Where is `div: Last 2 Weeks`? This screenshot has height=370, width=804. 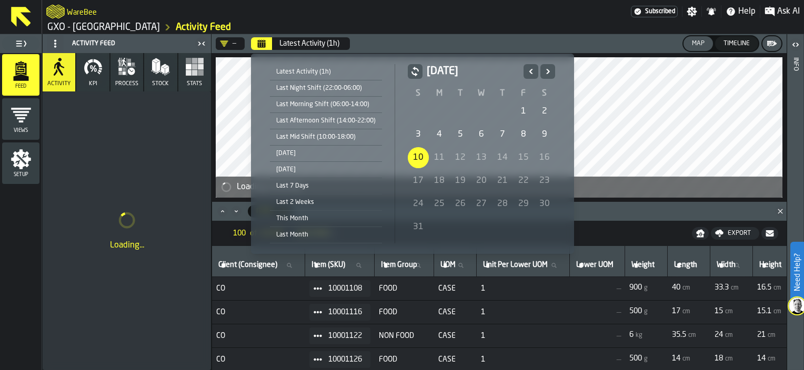 div: Last 2 Weeks is located at coordinates (326, 203).